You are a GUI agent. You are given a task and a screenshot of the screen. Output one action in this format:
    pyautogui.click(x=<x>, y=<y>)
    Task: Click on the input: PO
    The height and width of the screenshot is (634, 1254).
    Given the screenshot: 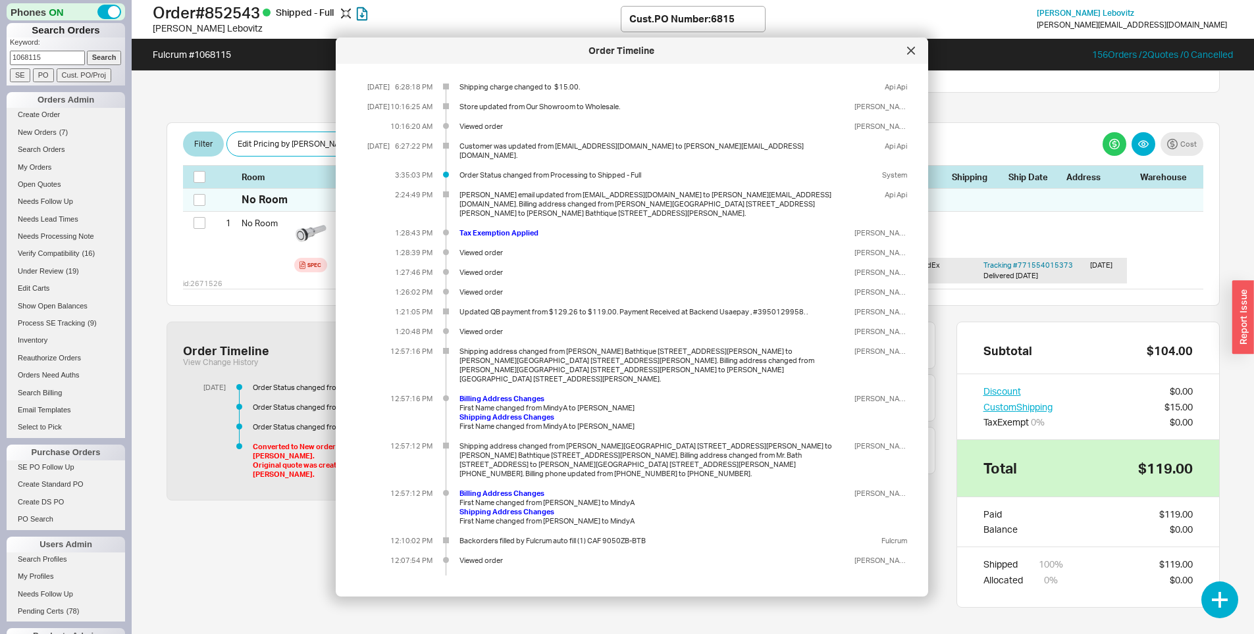 What is the action you would take?
    pyautogui.click(x=43, y=75)
    